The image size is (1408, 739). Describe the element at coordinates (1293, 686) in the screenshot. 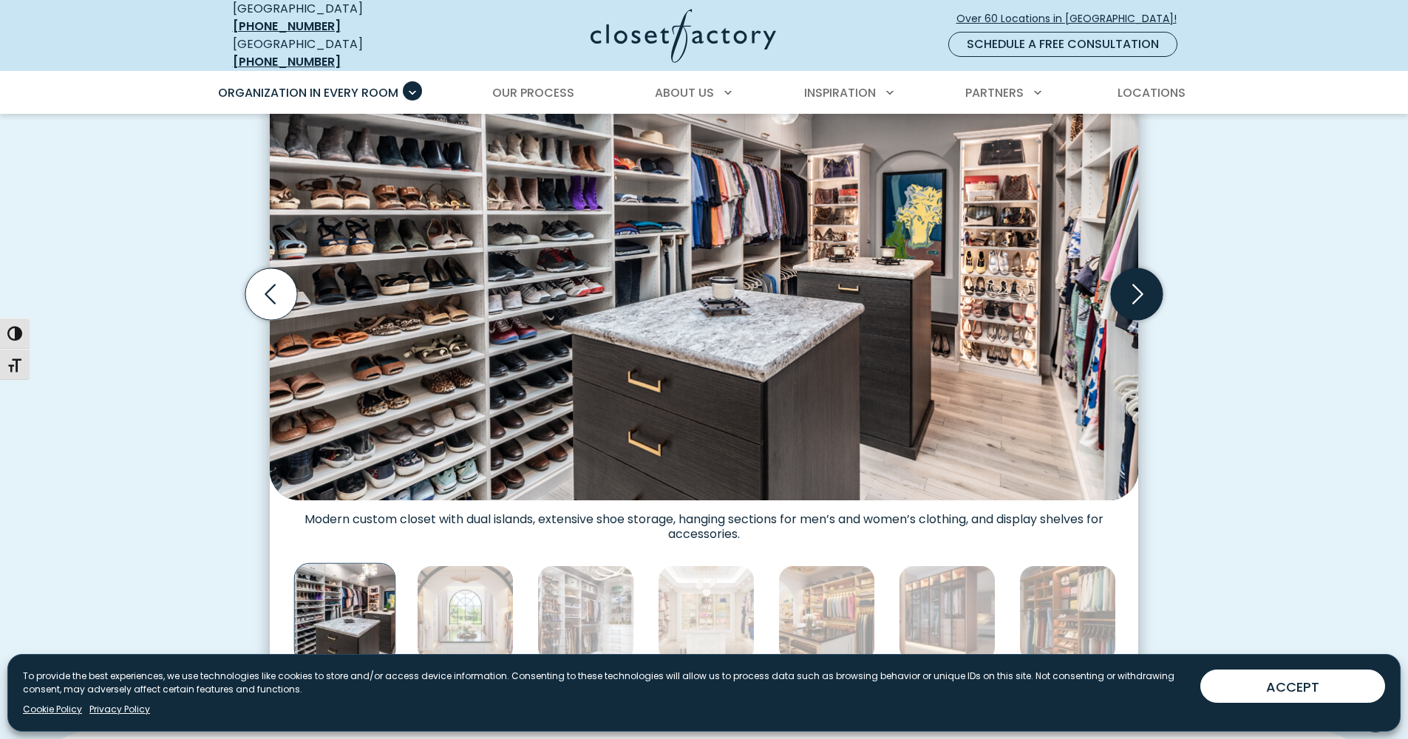

I see `button: ACCEPT` at that location.